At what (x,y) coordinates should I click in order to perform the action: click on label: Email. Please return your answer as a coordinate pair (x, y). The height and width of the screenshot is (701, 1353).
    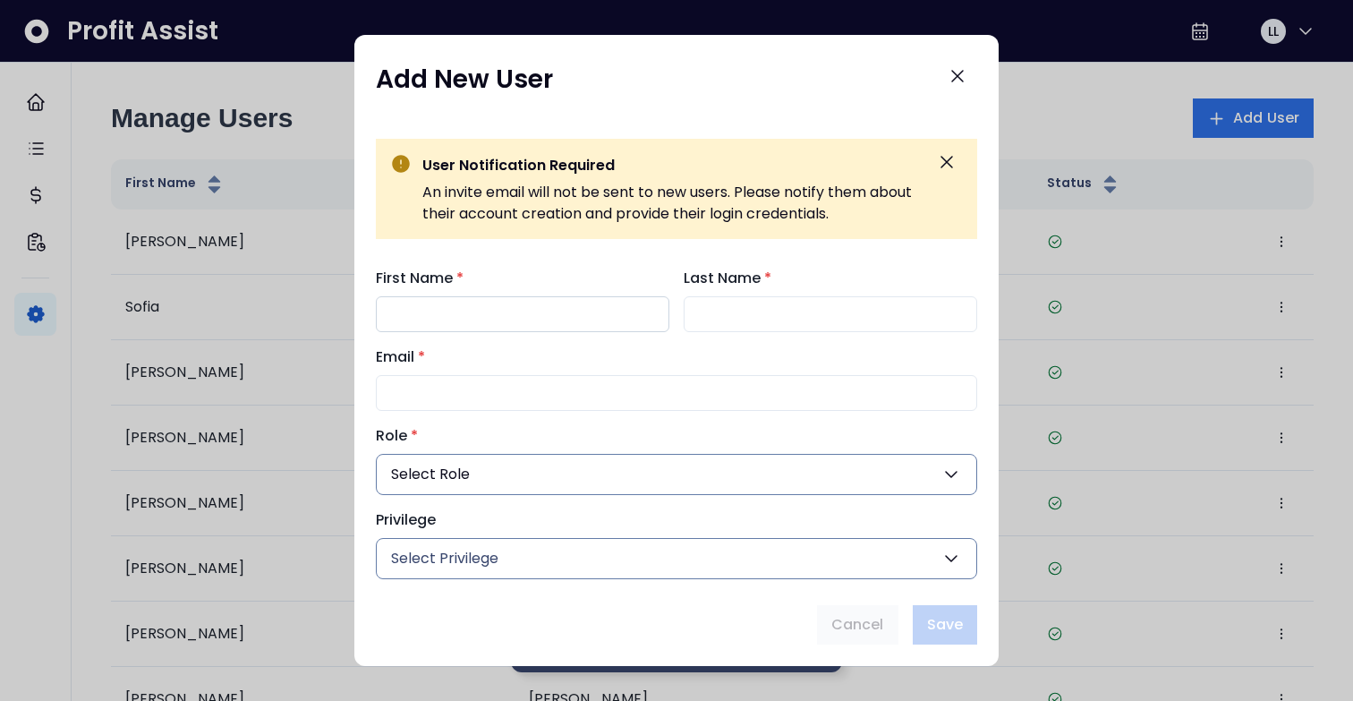
    Looking at the image, I should click on (671, 357).